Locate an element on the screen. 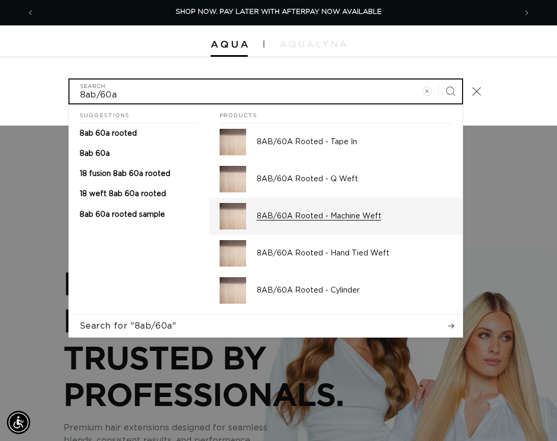 The height and width of the screenshot is (441, 557). span: 8ab 60a rooted is located at coordinates (108, 134).